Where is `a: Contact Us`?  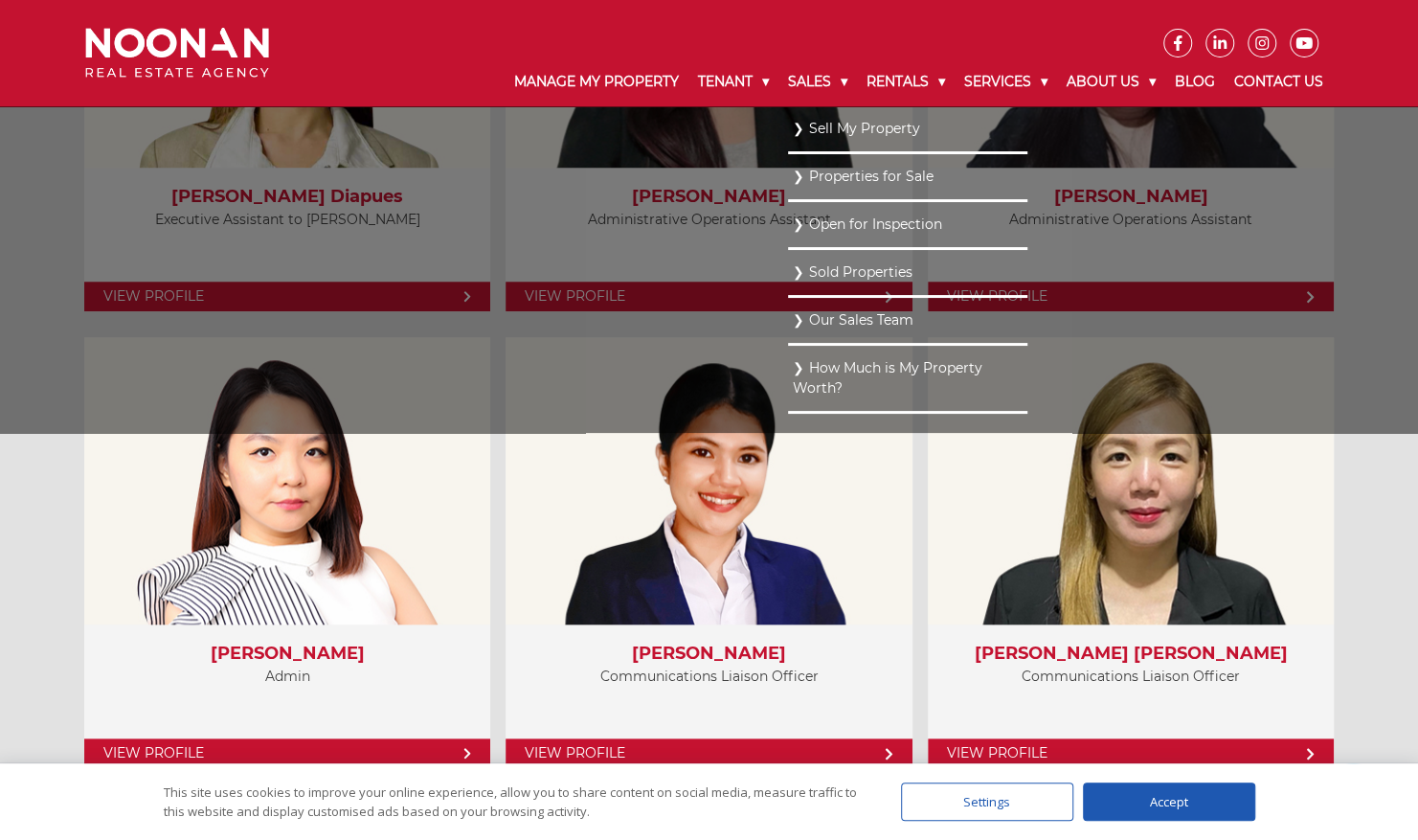
a: Contact Us is located at coordinates (1278, 81).